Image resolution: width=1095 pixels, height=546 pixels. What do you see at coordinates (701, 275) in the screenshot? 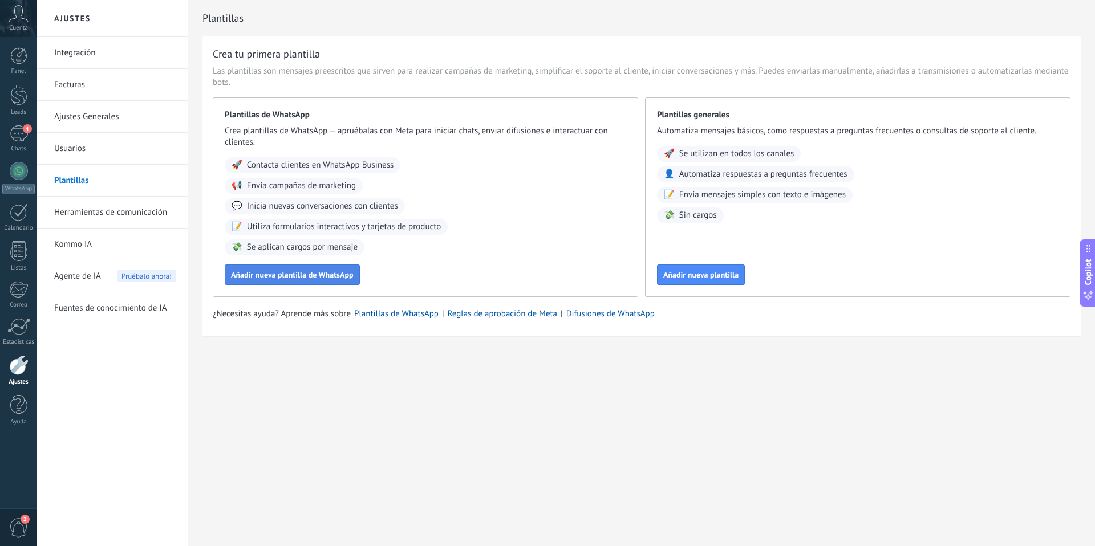
I see `span: Añadir nueva plantilla` at bounding box center [701, 275].